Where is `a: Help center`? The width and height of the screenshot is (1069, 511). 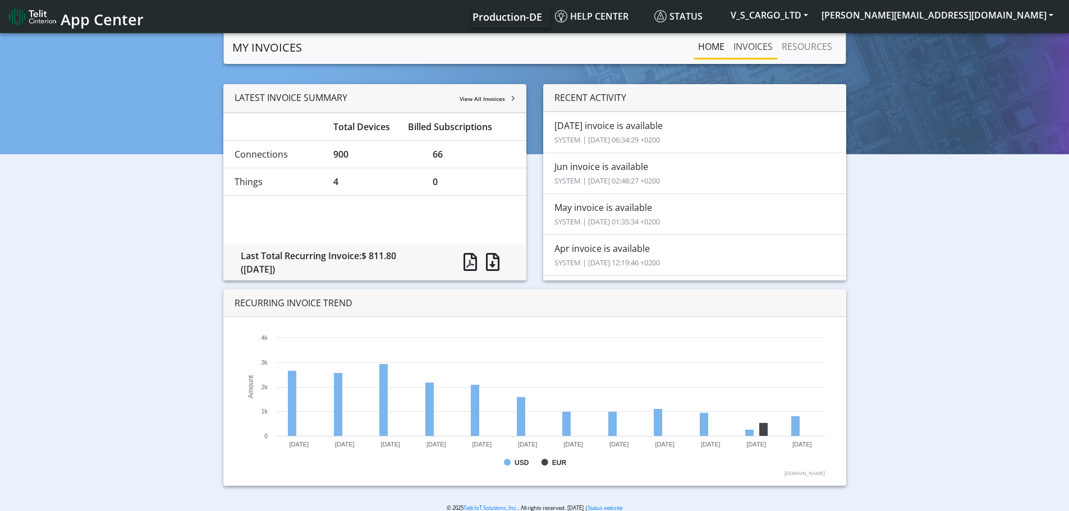
a: Help center is located at coordinates (600, 16).